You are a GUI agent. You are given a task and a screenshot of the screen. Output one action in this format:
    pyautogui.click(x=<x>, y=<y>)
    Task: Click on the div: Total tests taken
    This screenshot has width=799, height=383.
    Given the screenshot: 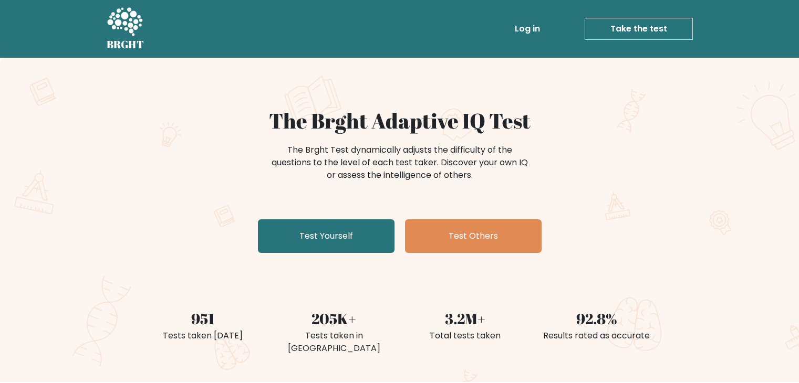 What is the action you would take?
    pyautogui.click(x=465, y=336)
    